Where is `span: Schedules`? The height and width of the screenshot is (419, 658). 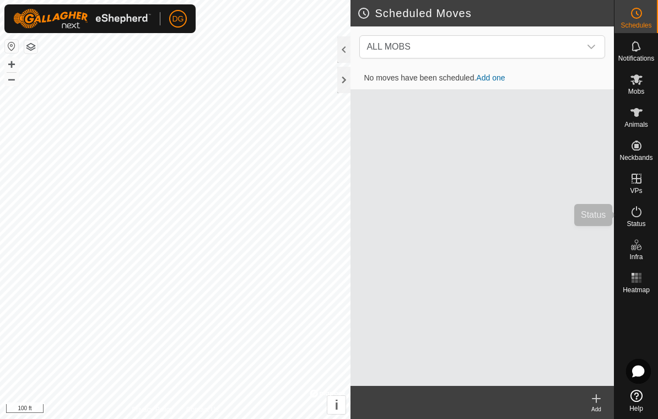 span: Schedules is located at coordinates (636, 25).